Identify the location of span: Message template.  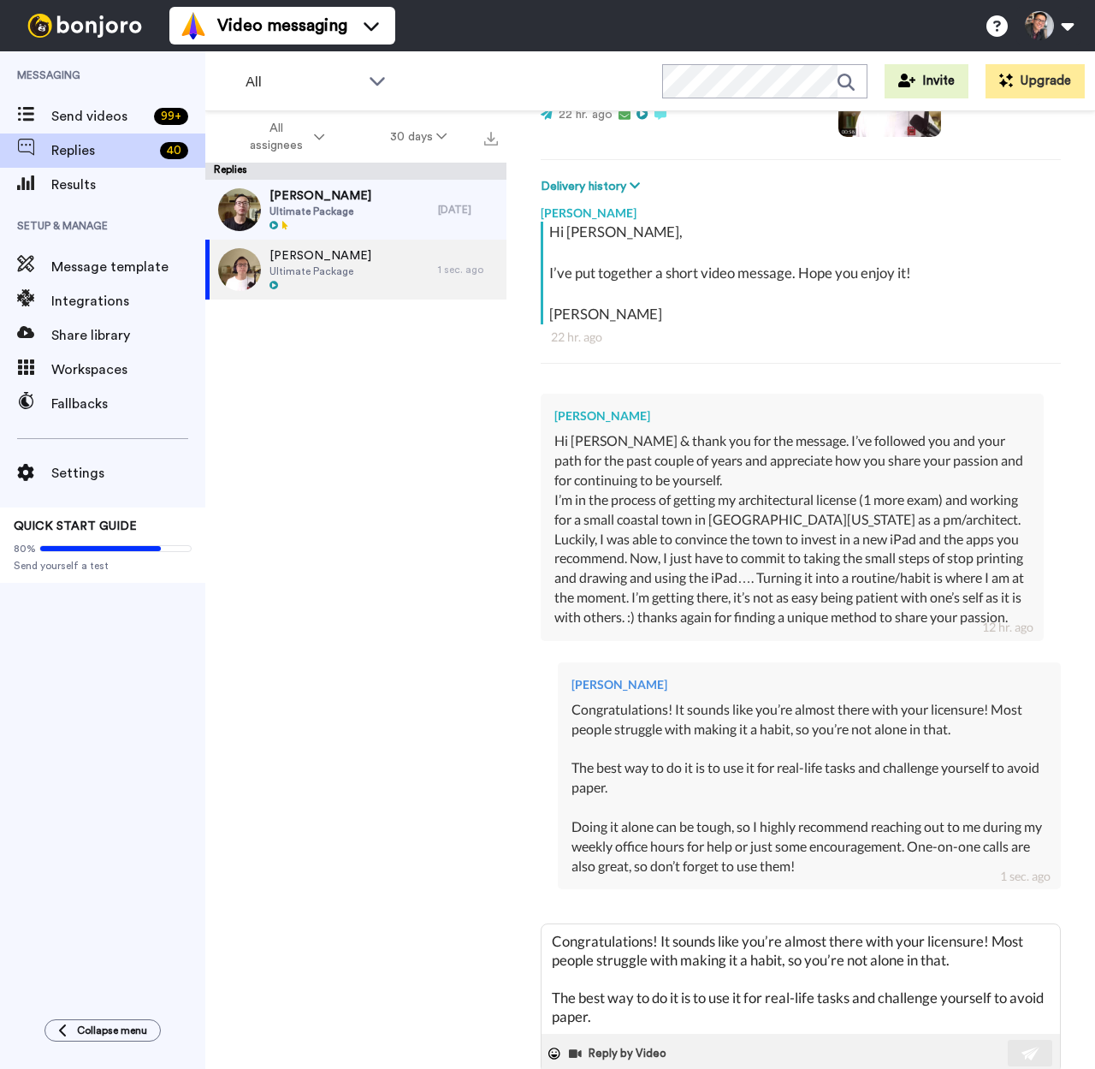
(128, 267).